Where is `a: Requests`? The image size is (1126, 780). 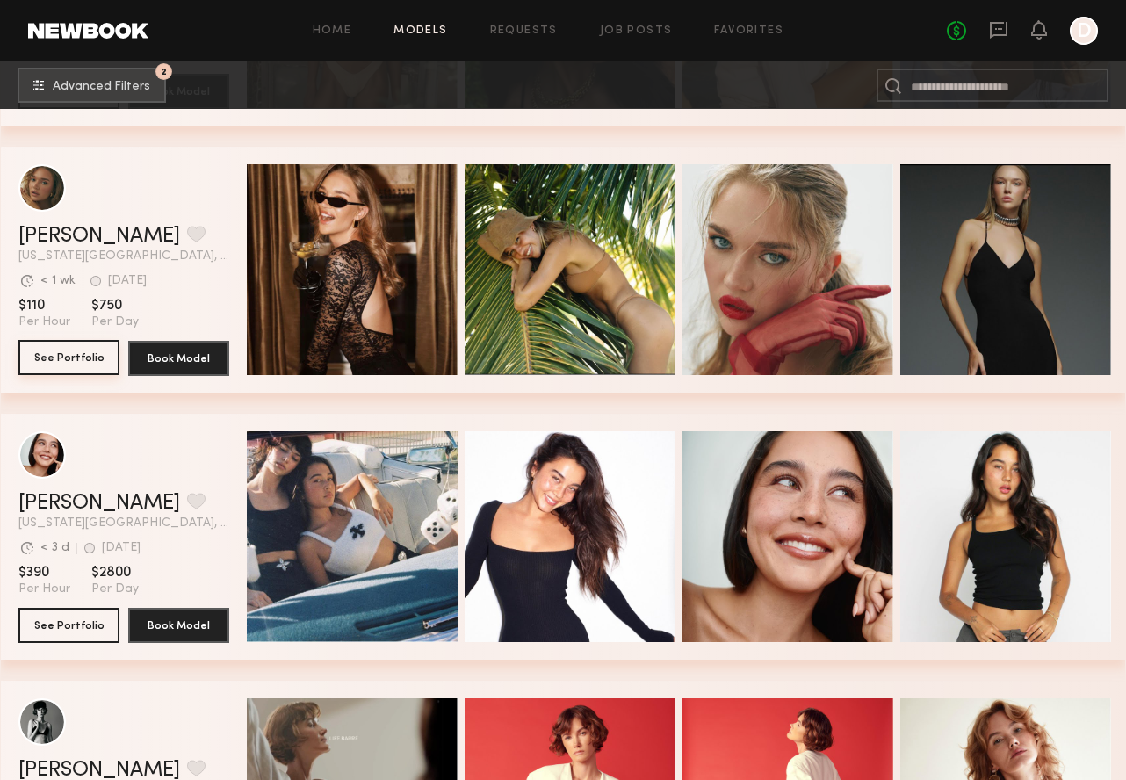 a: Requests is located at coordinates (523, 31).